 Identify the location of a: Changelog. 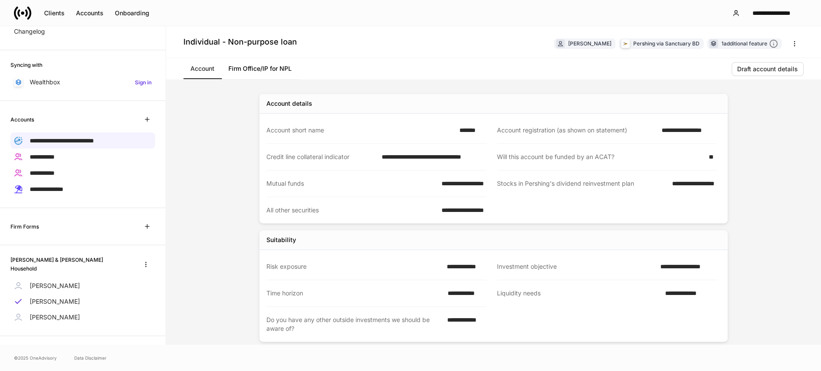
(83, 31).